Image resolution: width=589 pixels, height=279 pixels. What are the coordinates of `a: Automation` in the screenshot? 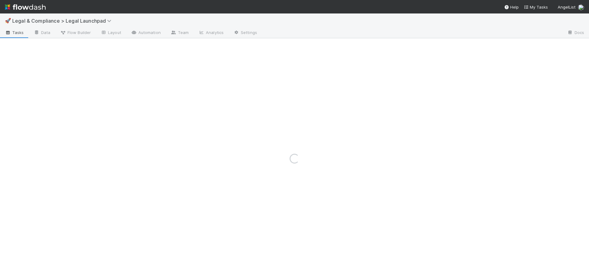 It's located at (146, 33).